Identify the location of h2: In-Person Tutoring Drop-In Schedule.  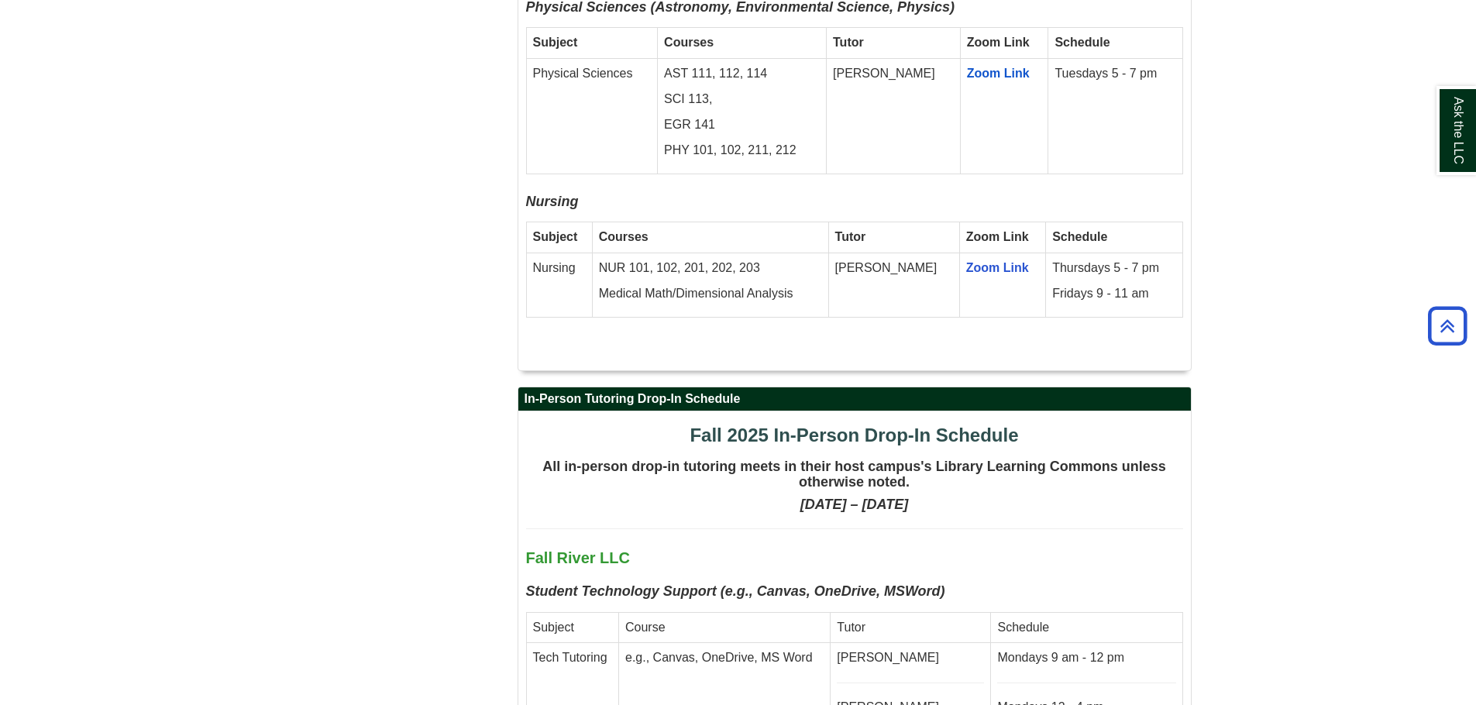
(854, 399).